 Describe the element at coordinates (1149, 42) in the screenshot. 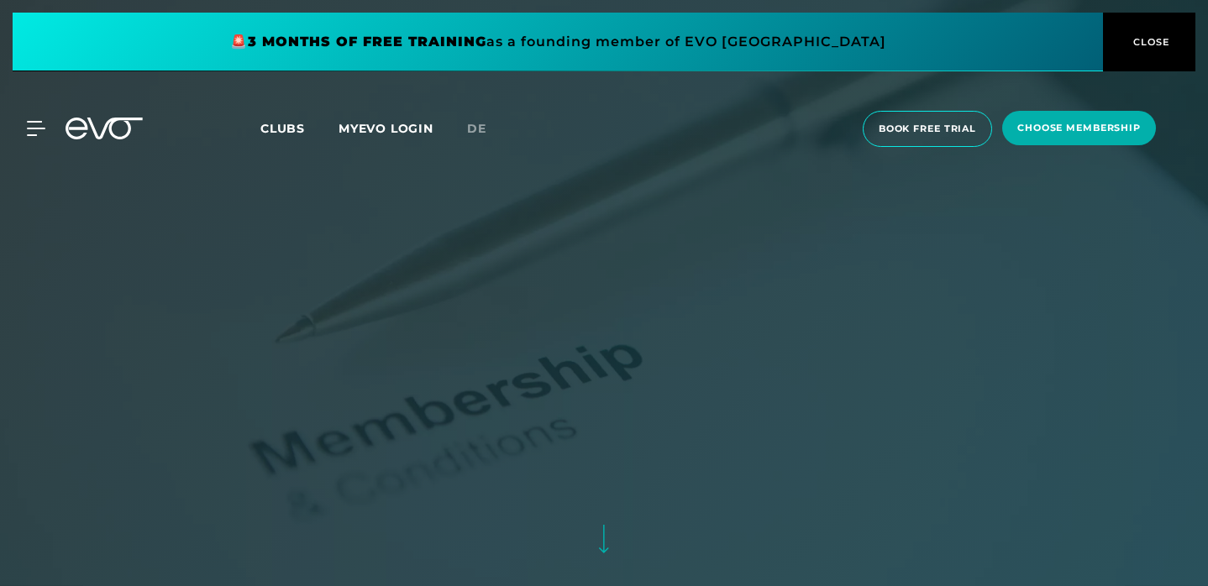

I see `button: CLOSE` at that location.